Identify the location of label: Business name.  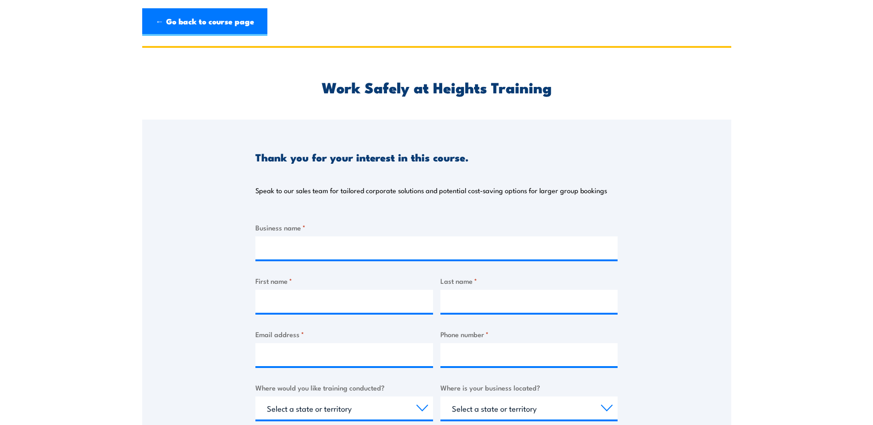
(436, 227).